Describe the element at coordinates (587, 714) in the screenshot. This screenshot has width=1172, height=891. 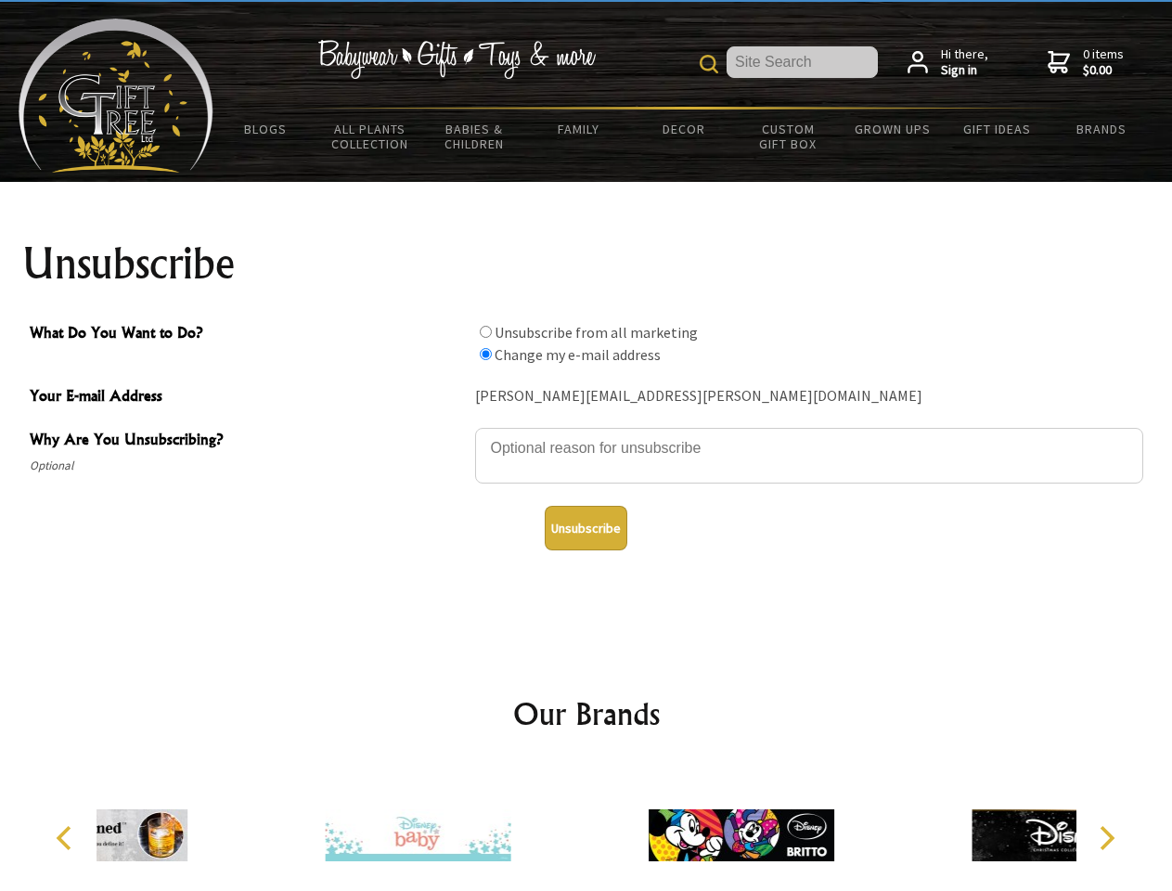
I see `h2: Our Brands` at that location.